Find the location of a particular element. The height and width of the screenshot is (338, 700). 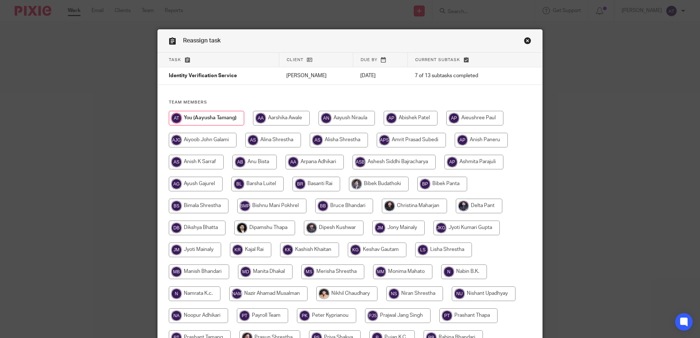

span: Task is located at coordinates (175, 60).